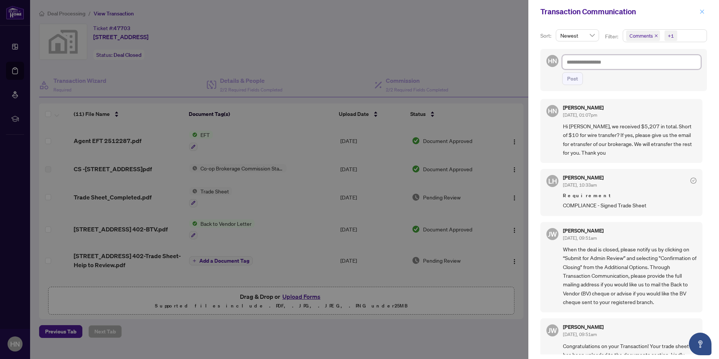  What do you see at coordinates (629, 195) in the screenshot?
I see `span: Requirement` at bounding box center [629, 195].